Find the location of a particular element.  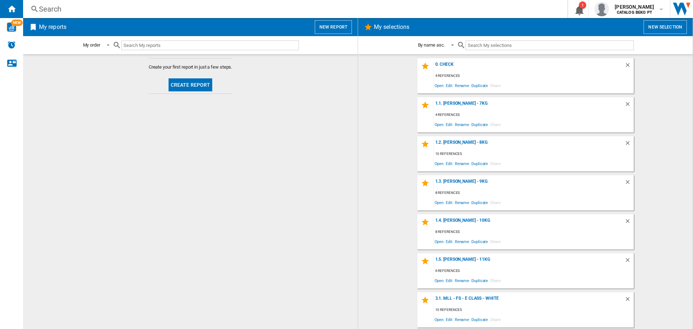

div: 3.1. MLL - FS - E Class - White is located at coordinates (529, 300).